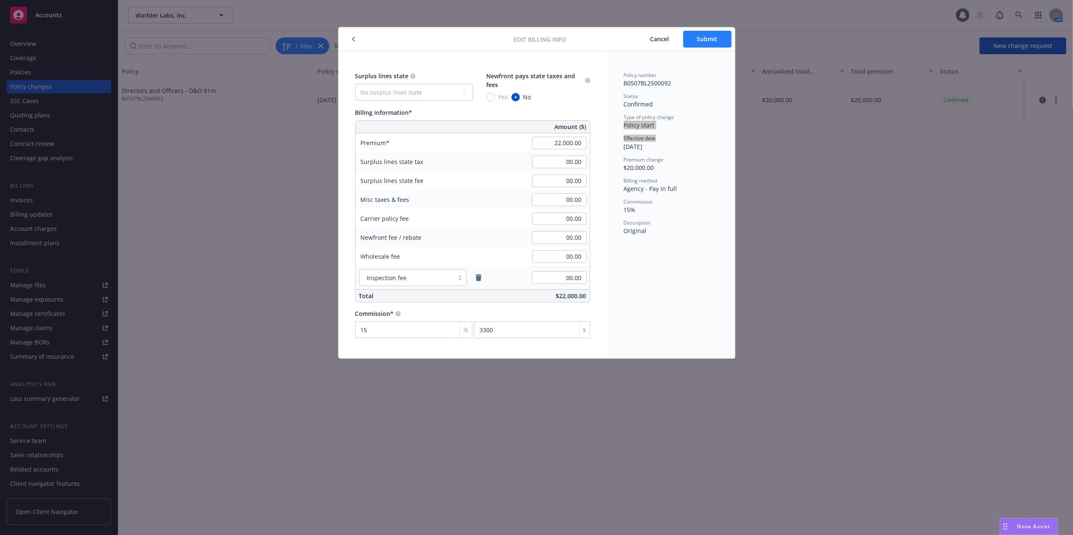 The width and height of the screenshot is (1073, 535). Describe the element at coordinates (1005, 527) in the screenshot. I see `div: Drag to move` at that location.